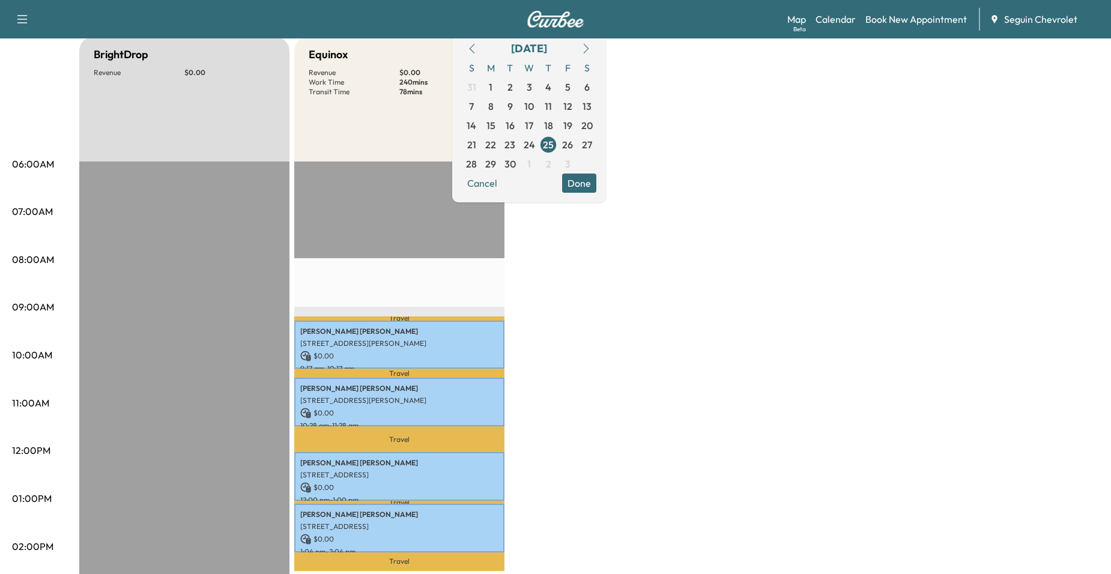 The image size is (1111, 574). Describe the element at coordinates (799, 29) in the screenshot. I see `div: Beta` at that location.